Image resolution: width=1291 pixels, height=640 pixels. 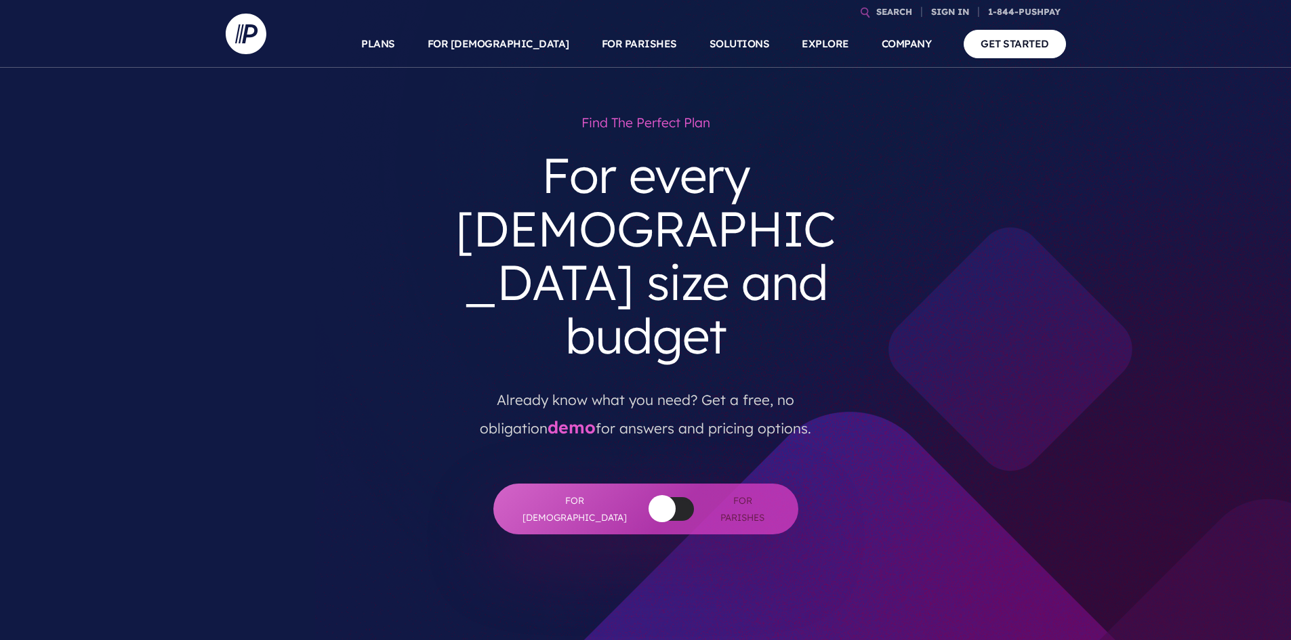 I want to click on a: SOLUTIONS, so click(x=739, y=44).